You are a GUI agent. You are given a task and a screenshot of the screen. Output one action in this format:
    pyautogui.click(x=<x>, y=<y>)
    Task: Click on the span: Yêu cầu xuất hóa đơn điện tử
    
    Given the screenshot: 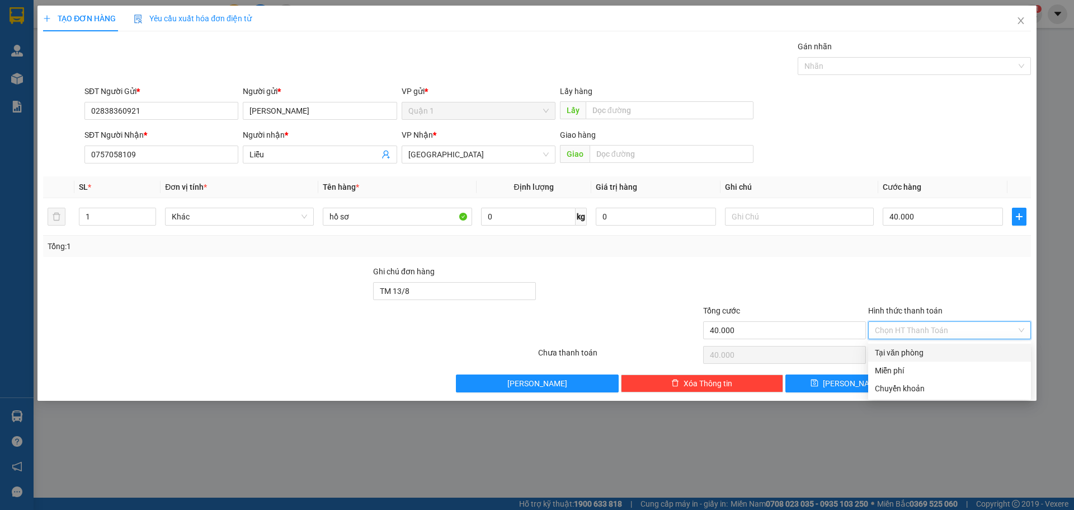 What is the action you would take?
    pyautogui.click(x=192, y=18)
    